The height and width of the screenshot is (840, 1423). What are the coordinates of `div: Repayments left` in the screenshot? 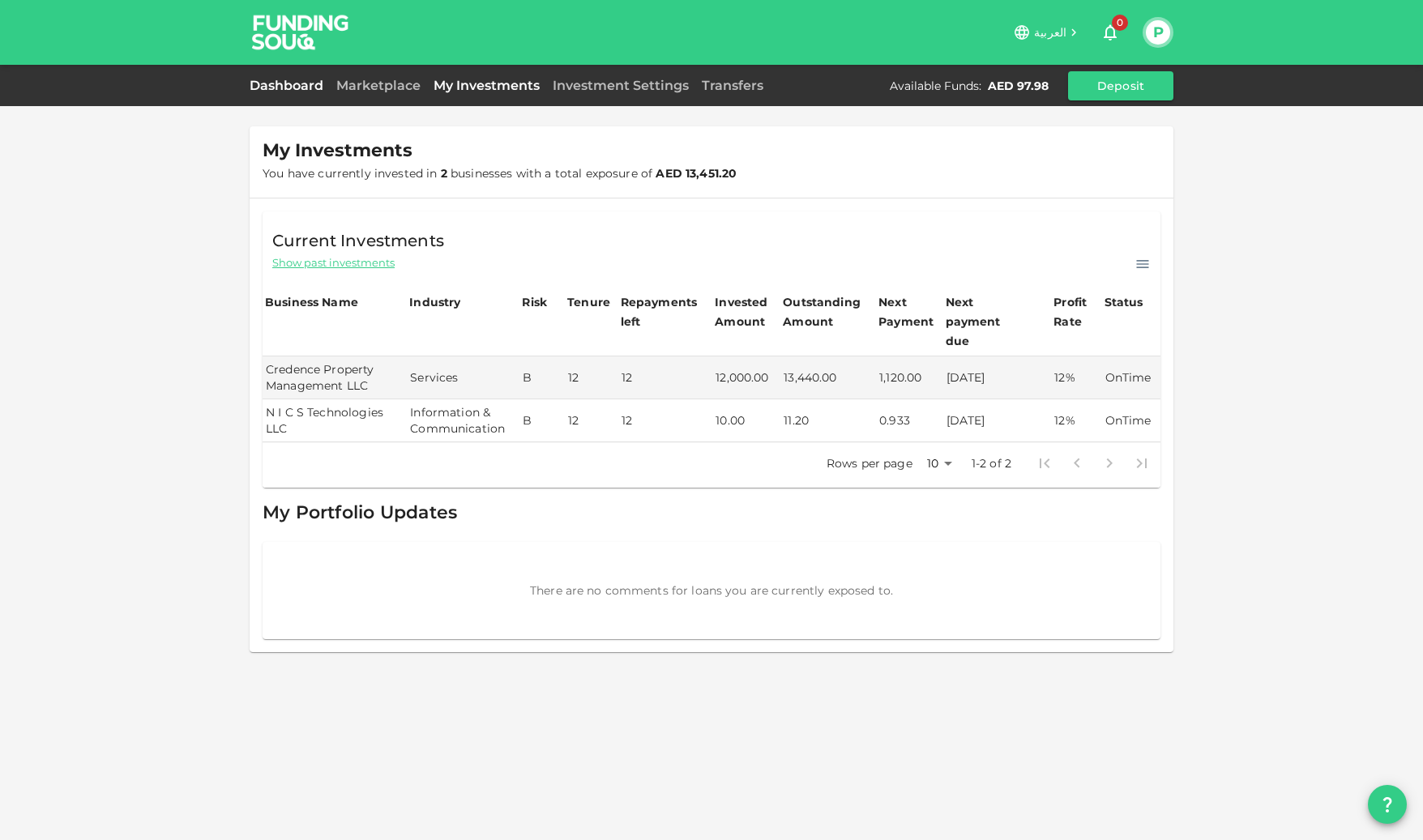 It's located at (661, 312).